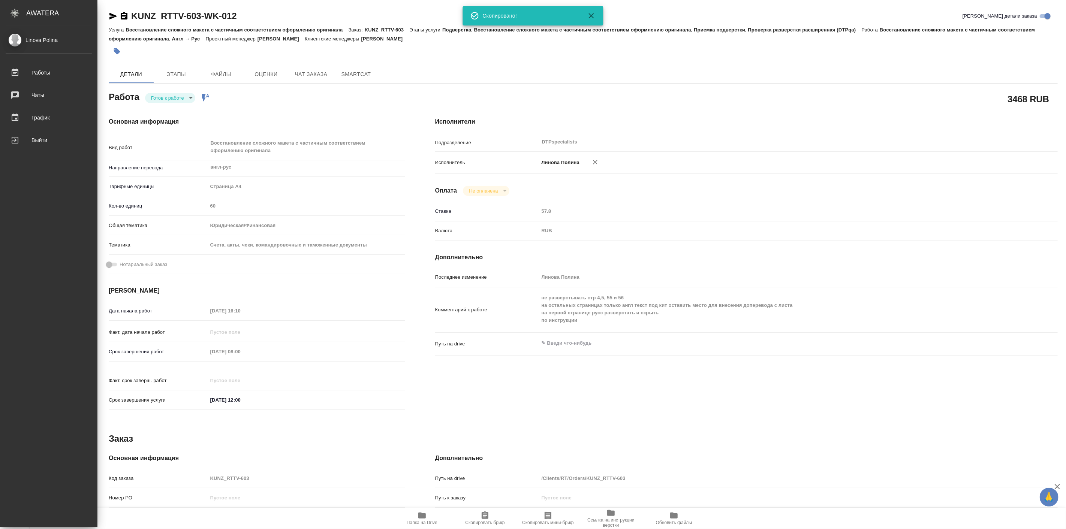 The height and width of the screenshot is (529, 1066). I want to click on p: Вид работ, so click(158, 148).